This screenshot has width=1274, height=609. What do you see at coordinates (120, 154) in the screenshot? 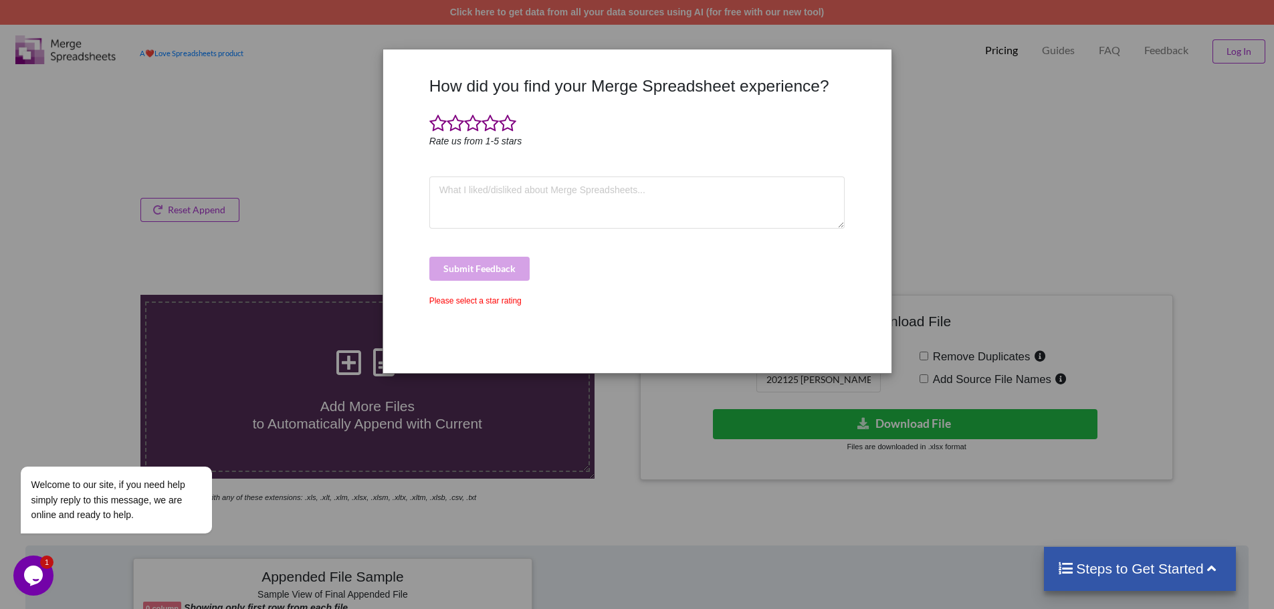
I see `div: Welcome to our site, if you need help simply reply to this message, we are online and ready to help.` at bounding box center [120, 154].